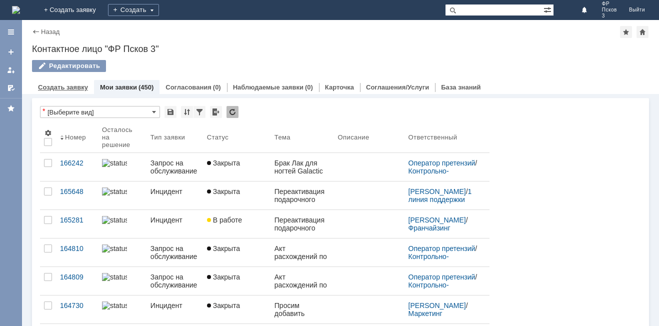  What do you see at coordinates (146, 87) in the screenshot?
I see `div: (450)` at bounding box center [146, 87].